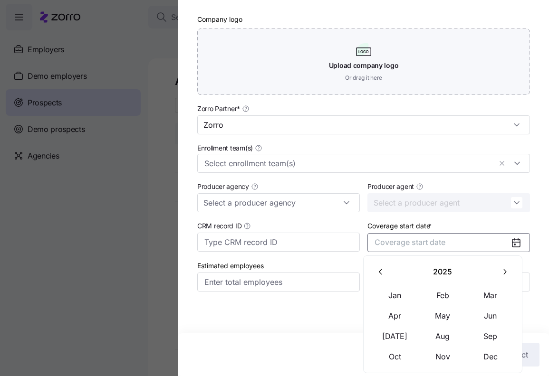 The height and width of the screenshot is (376, 549). What do you see at coordinates (348, 164) in the screenshot?
I see `input: Select enrollment team(s)` at bounding box center [348, 164].